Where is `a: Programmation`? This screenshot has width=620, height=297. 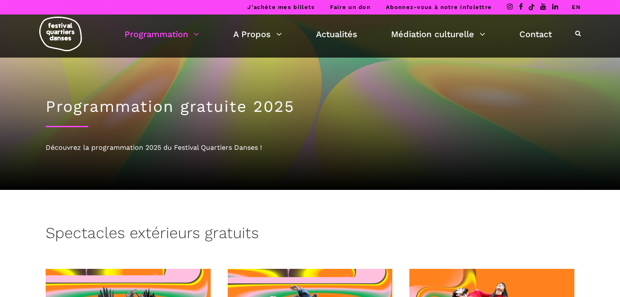 a: Programmation is located at coordinates (162, 34).